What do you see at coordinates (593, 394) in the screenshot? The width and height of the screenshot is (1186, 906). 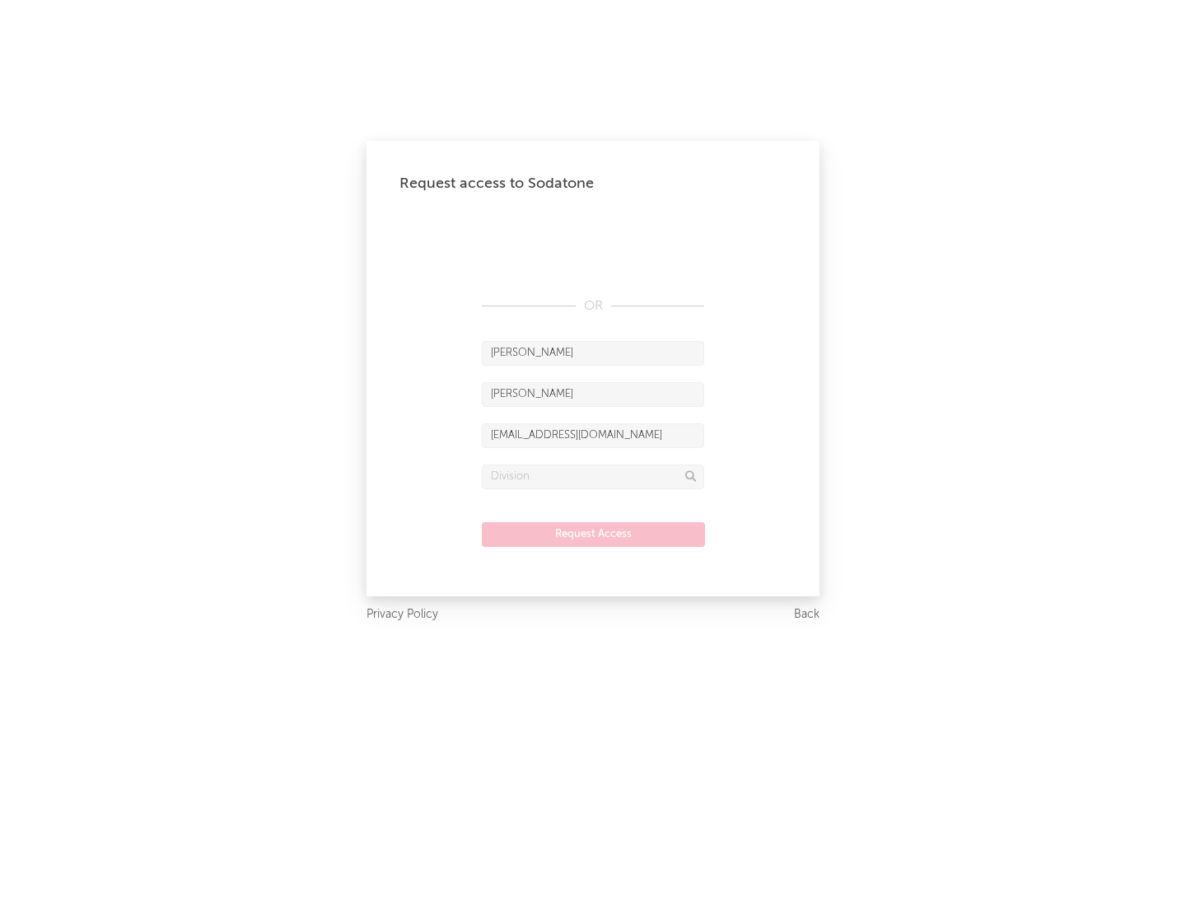 I see `input: Last Name` at bounding box center [593, 394].